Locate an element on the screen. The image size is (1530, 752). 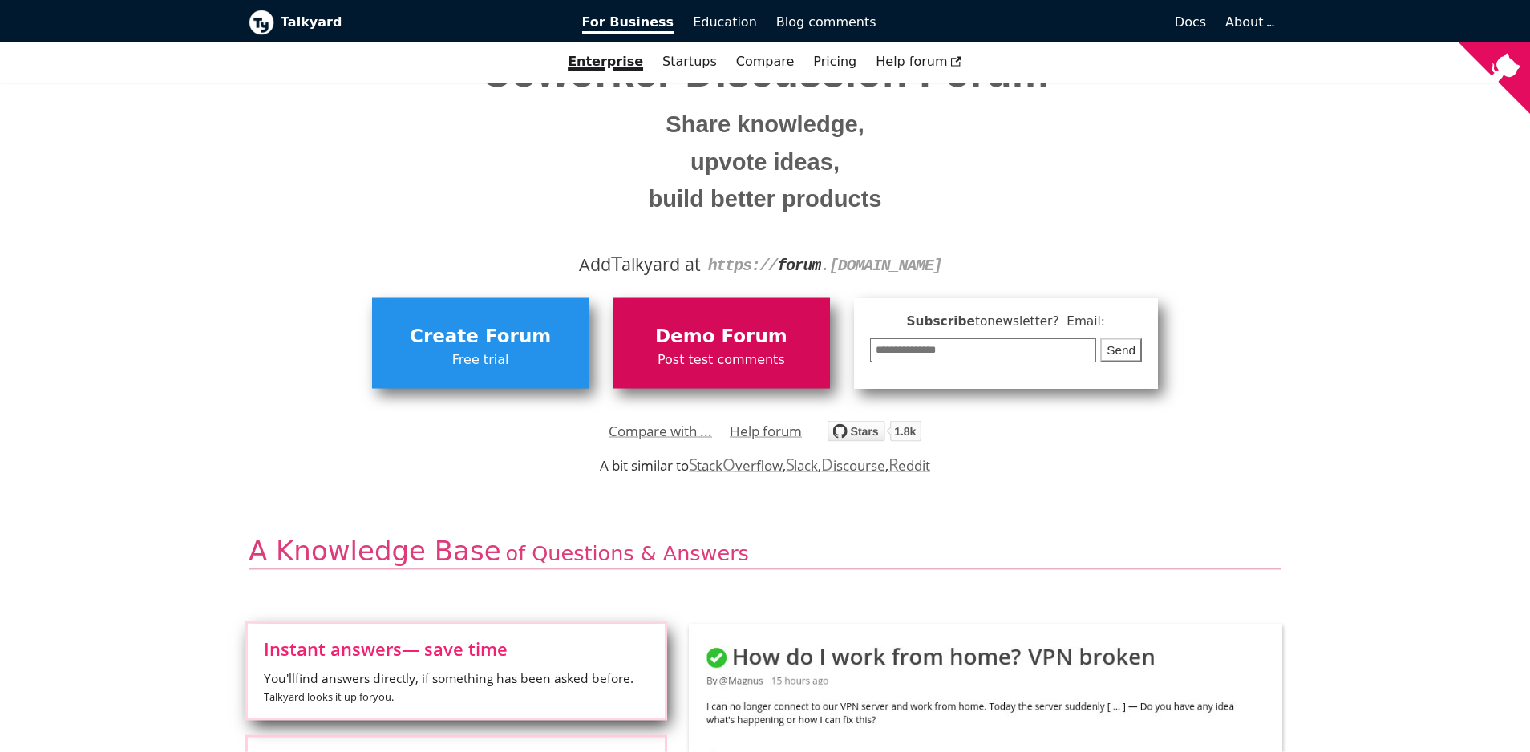
a: Compare is located at coordinates (765, 61).